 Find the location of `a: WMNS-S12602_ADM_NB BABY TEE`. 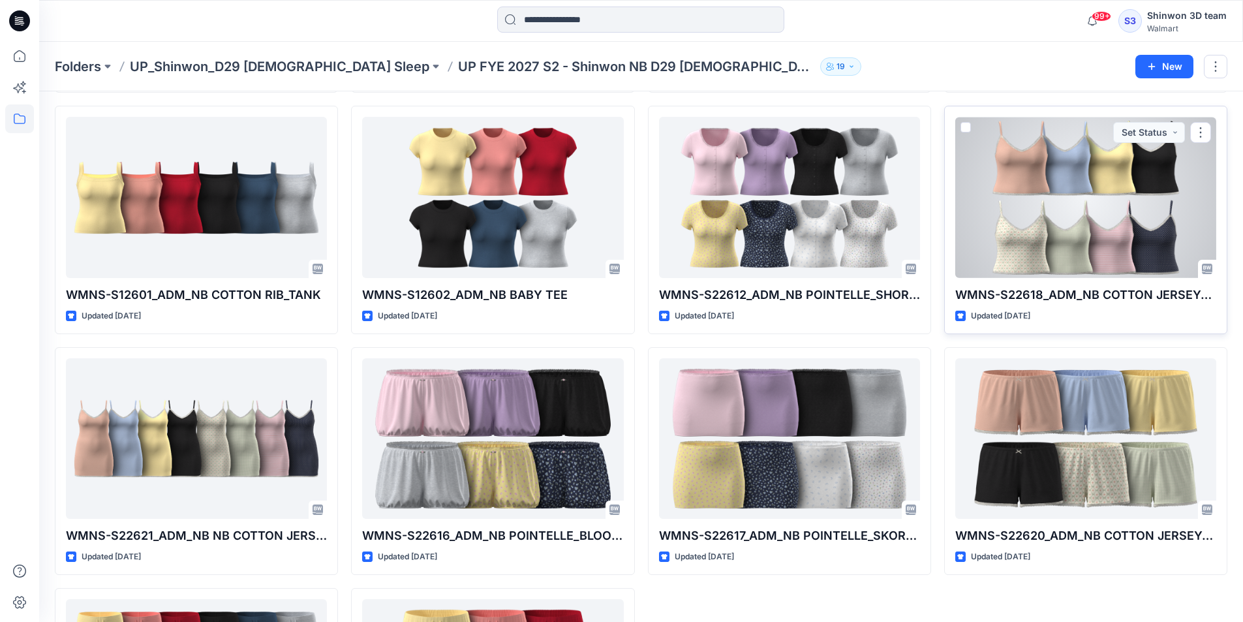

a: WMNS-S12602_ADM_NB BABY TEE is located at coordinates (493, 197).